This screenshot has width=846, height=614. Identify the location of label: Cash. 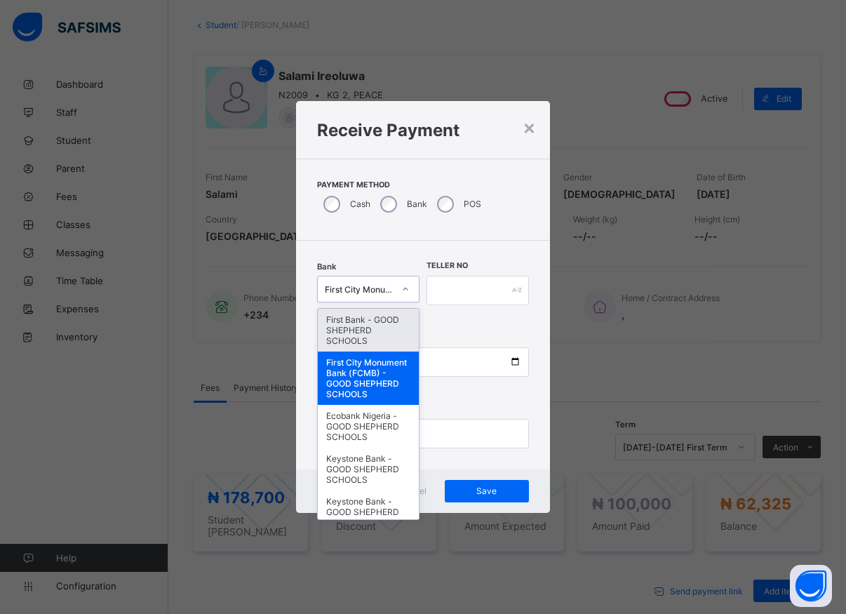
(360, 203).